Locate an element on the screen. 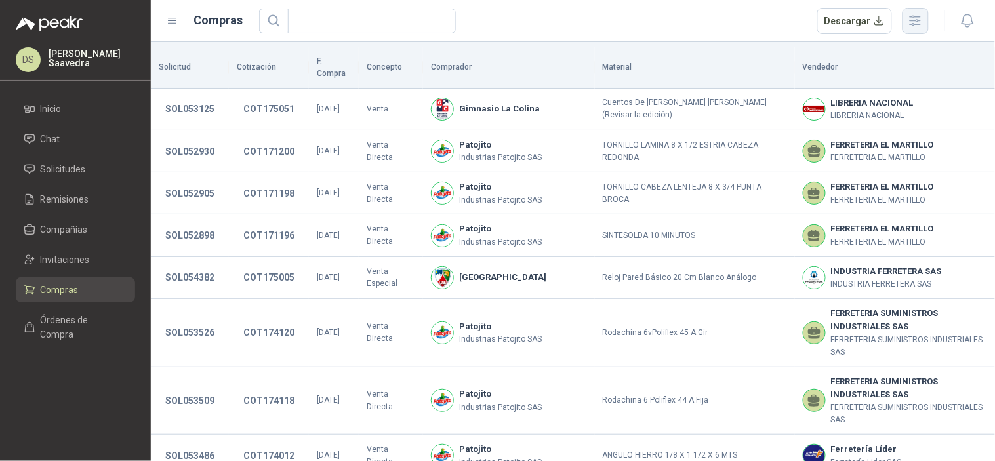  span: Chat is located at coordinates (51, 139).